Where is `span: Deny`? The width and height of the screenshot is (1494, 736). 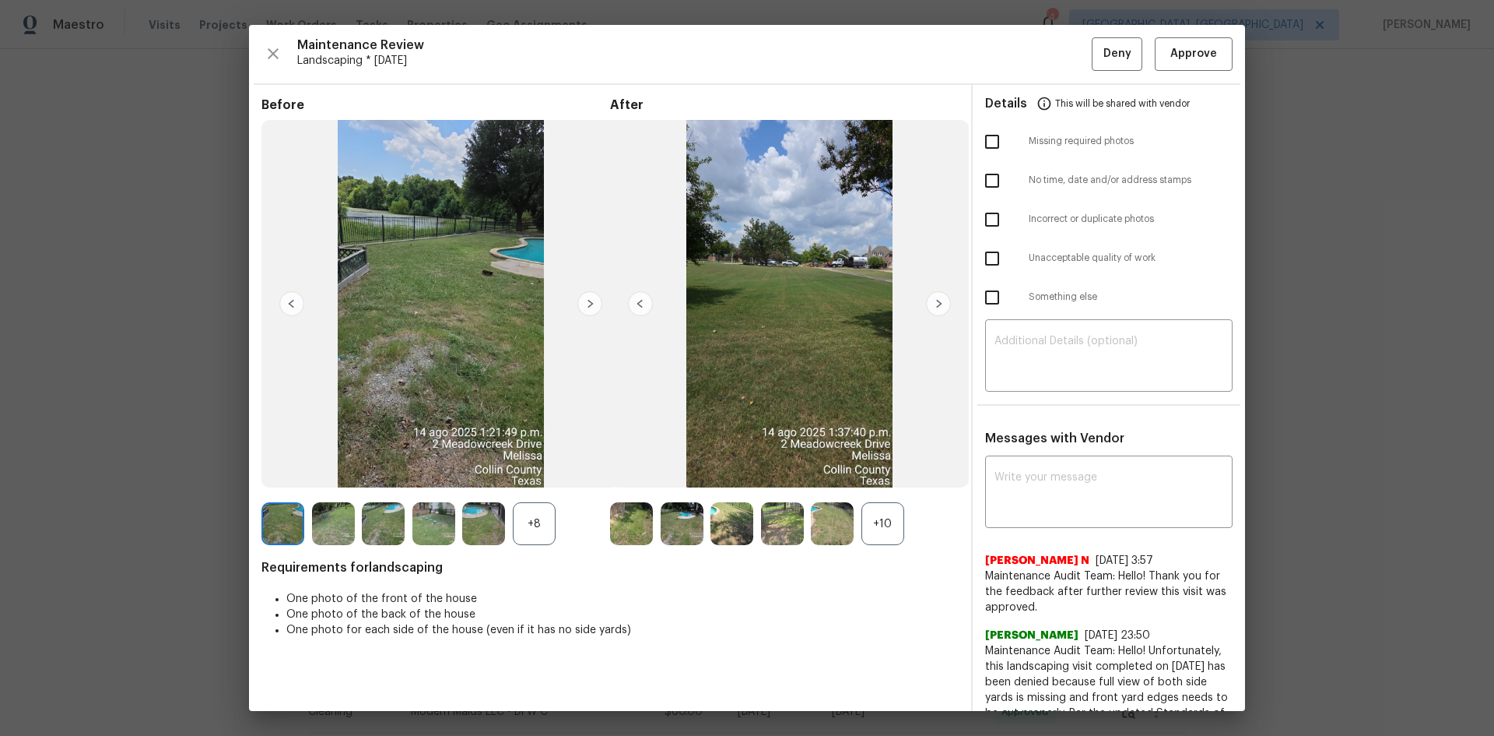 span: Deny is located at coordinates (1118, 54).